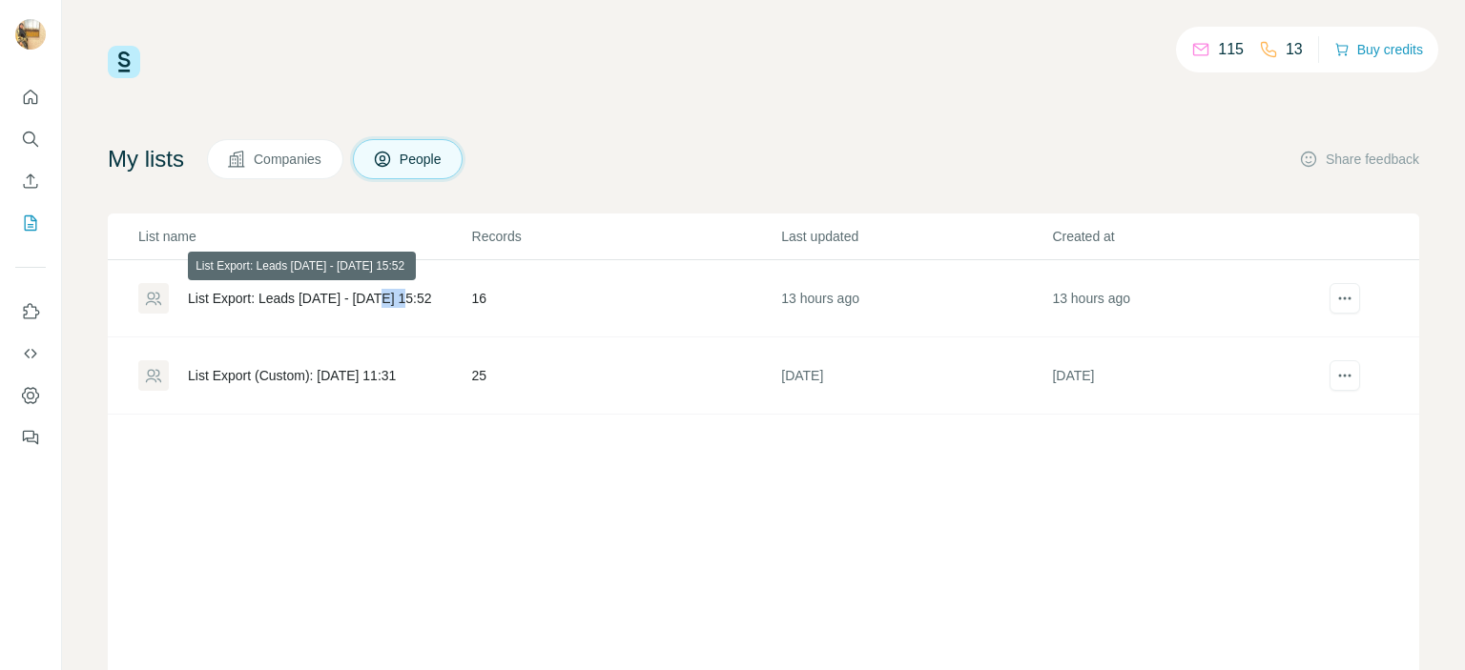  Describe the element at coordinates (146, 159) in the screenshot. I see `h4: My lists` at that location.